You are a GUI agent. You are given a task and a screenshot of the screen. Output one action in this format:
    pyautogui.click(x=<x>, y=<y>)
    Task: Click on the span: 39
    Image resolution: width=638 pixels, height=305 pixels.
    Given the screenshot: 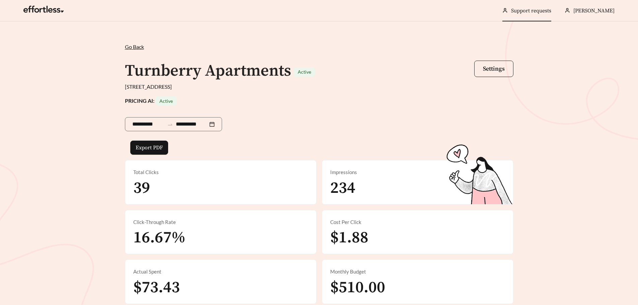 What is the action you would take?
    pyautogui.click(x=142, y=188)
    